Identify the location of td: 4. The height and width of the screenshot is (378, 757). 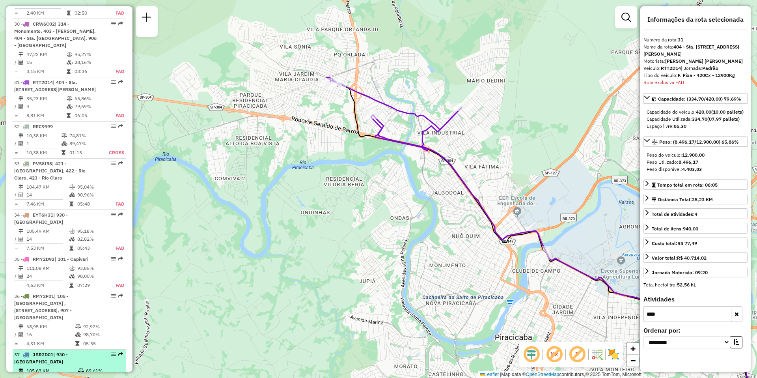
(46, 106).